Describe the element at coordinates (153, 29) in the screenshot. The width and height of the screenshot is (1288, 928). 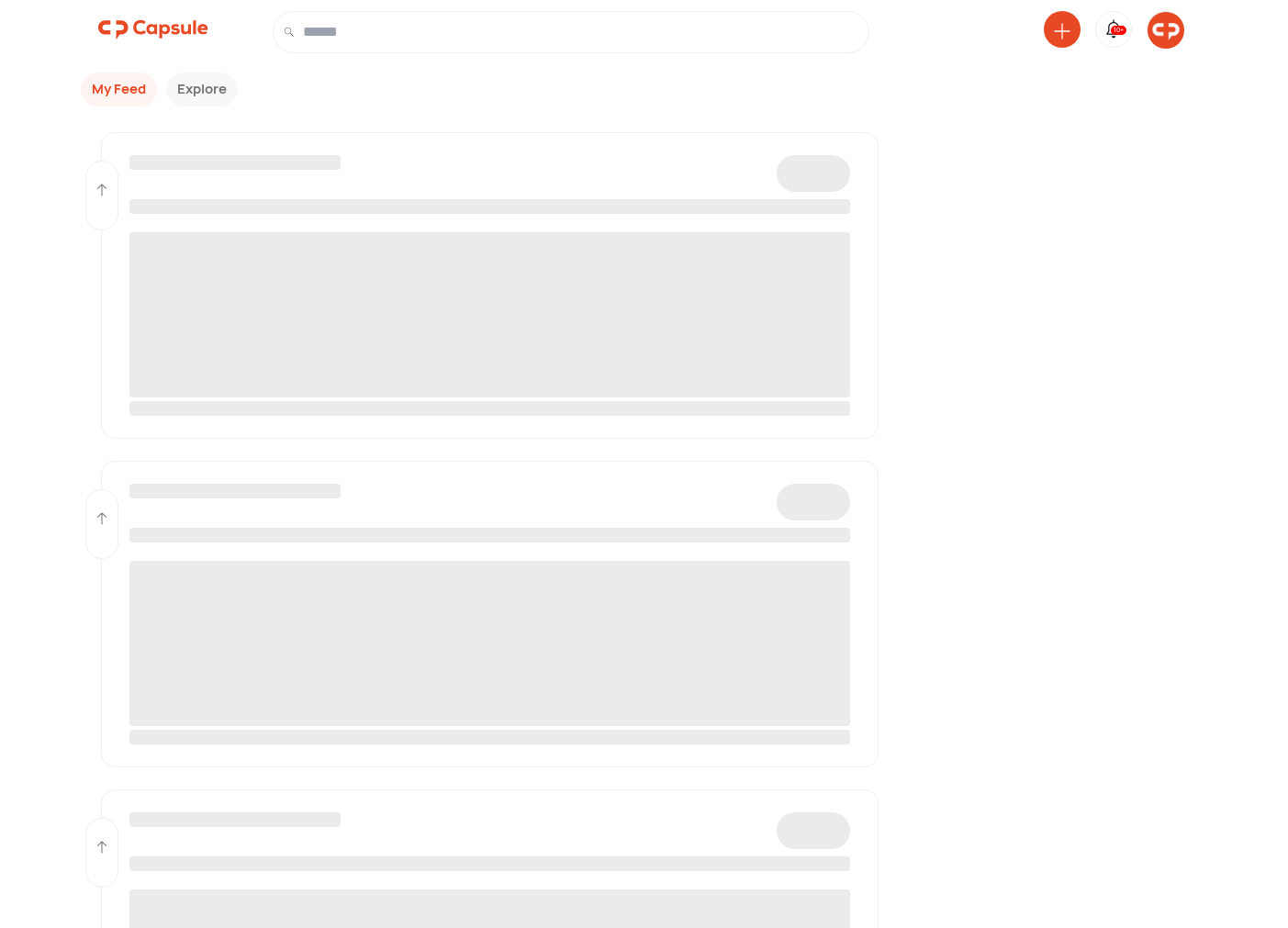
I see `img: logo` at that location.